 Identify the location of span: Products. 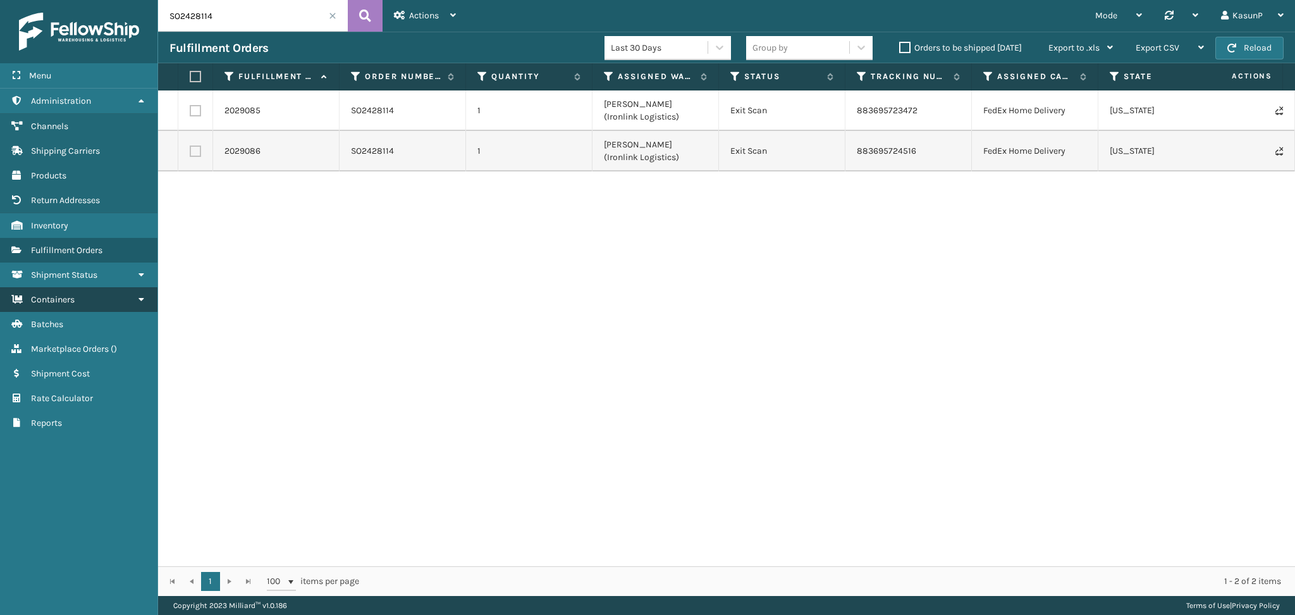
(49, 175).